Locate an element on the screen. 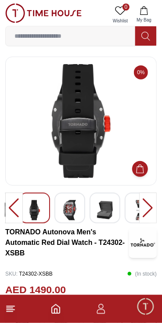 The image size is (162, 323). div: Chat Widget is located at coordinates (146, 307).